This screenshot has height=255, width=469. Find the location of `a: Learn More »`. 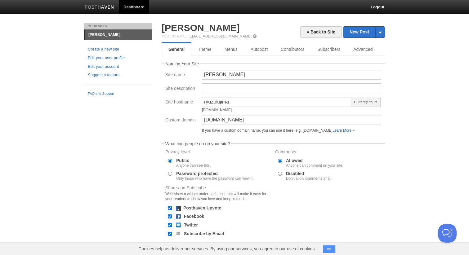

a: Learn More » is located at coordinates (343, 131).